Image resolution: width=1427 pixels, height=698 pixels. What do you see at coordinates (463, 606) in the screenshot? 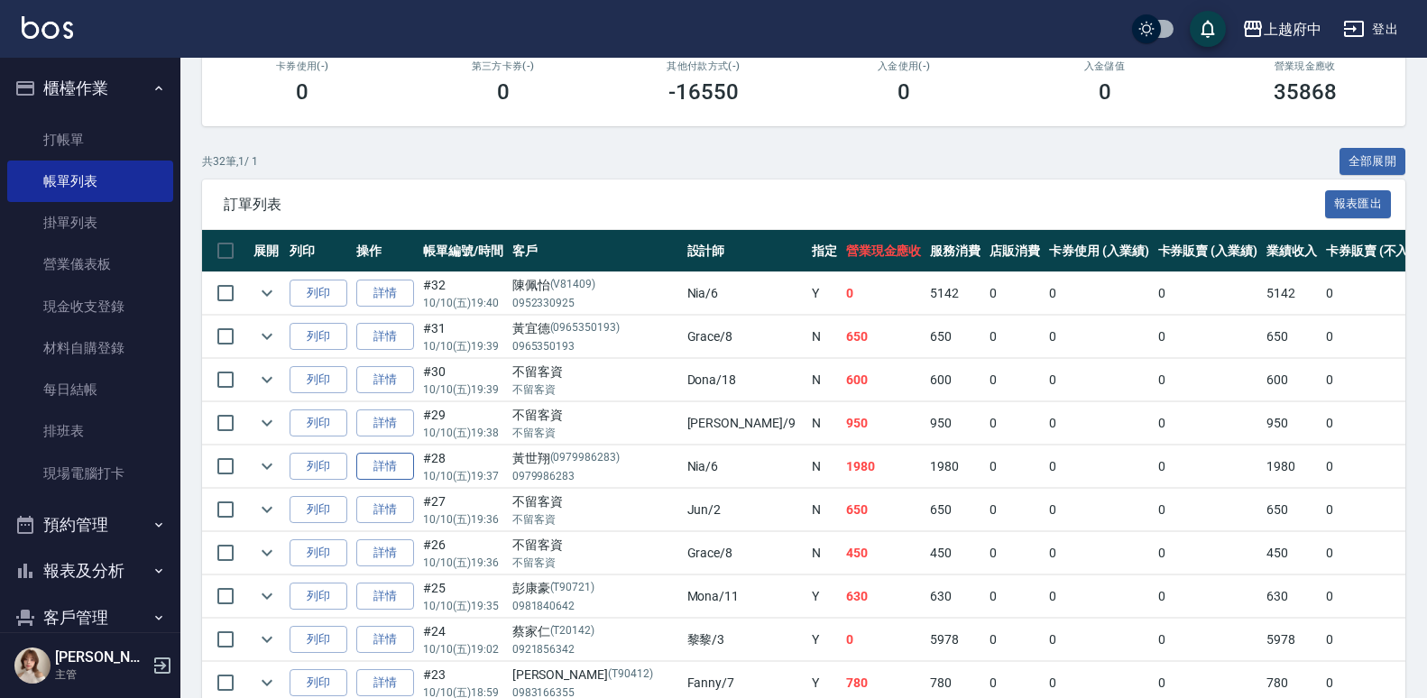
I see `p: 10/10 (五) 19:35` at bounding box center [463, 606].